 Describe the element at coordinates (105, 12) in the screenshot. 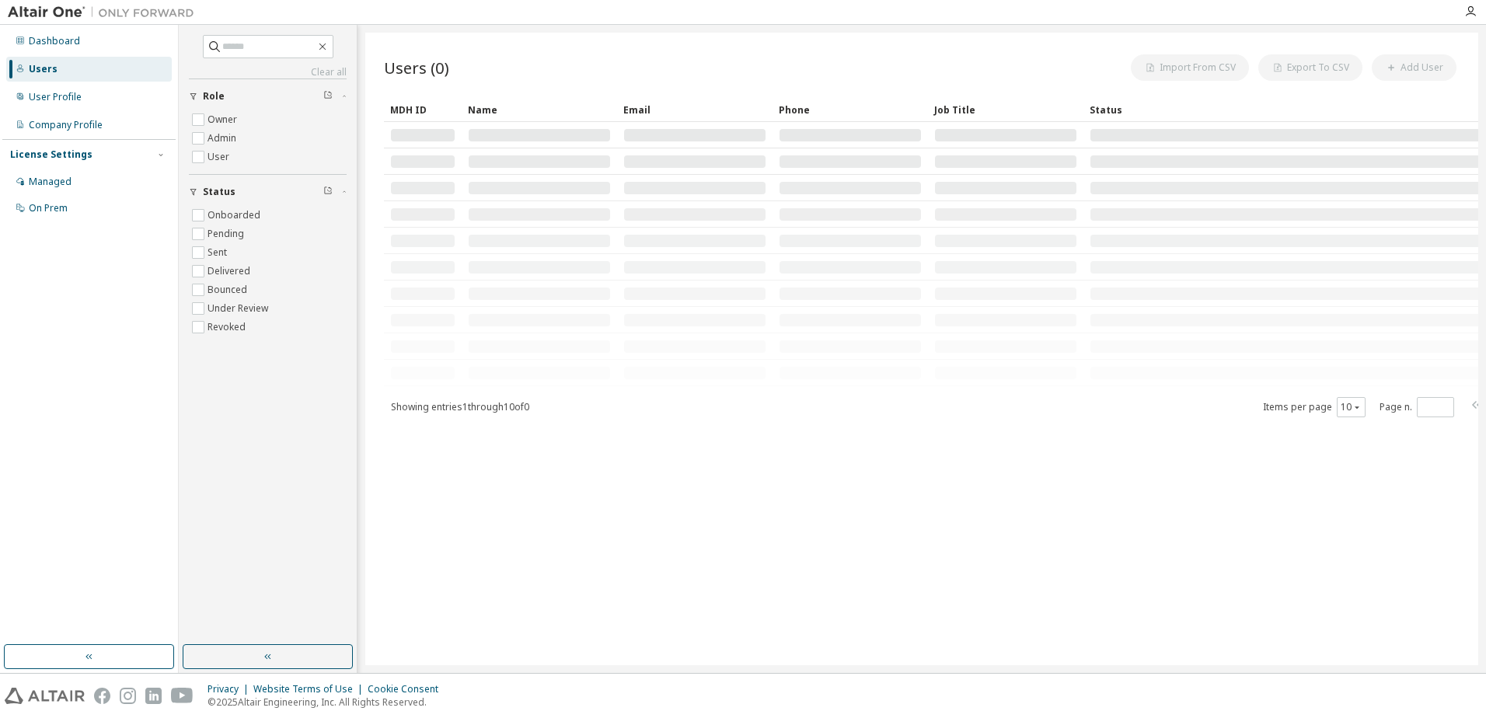

I see `img: Altair One` at that location.